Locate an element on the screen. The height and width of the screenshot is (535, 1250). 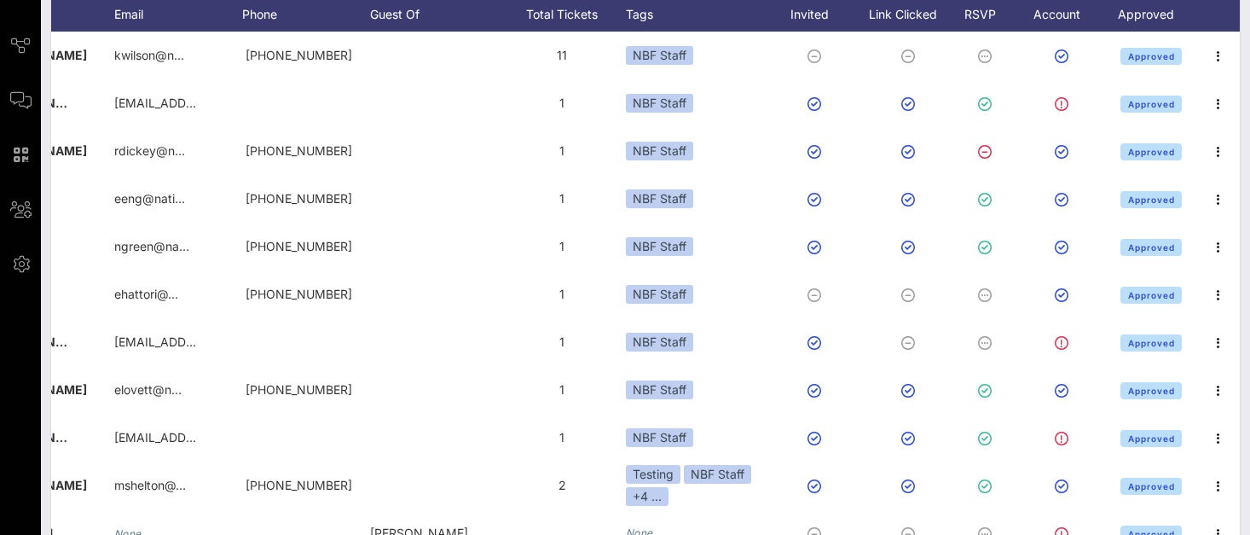
span: +13107731004 is located at coordinates (298, 484).